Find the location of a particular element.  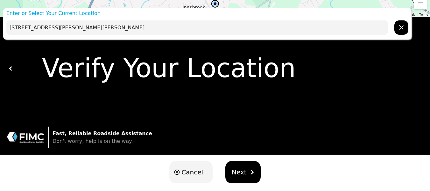

div: Verify Your Location is located at coordinates (217, 68).